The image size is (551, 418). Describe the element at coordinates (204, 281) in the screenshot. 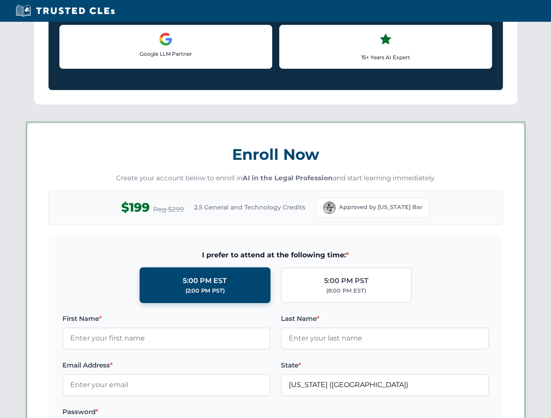

I see `div: 5:00 PM EST` at that location.